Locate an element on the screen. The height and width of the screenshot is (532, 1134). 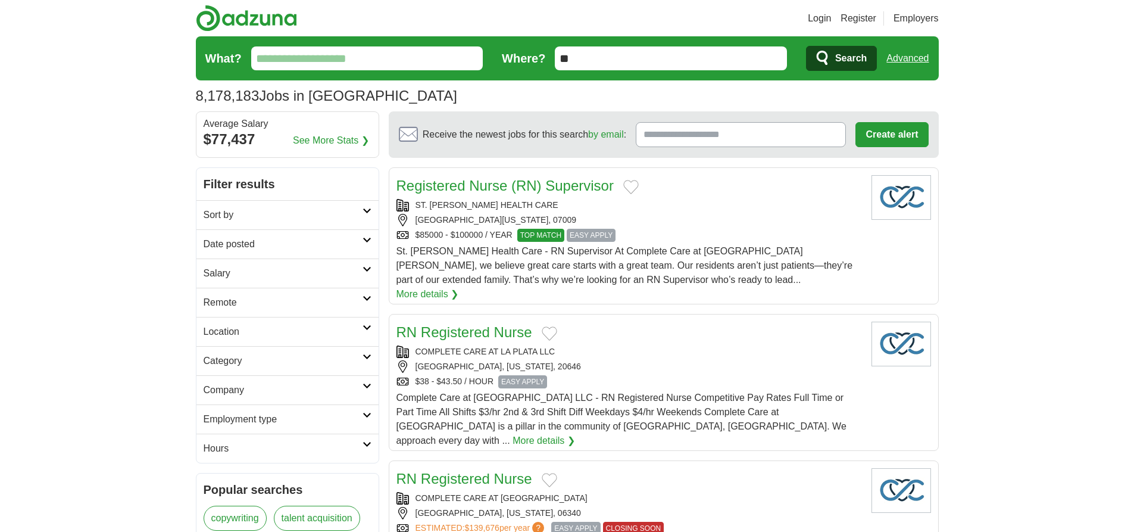
h2: Hours is located at coordinates (283, 448).